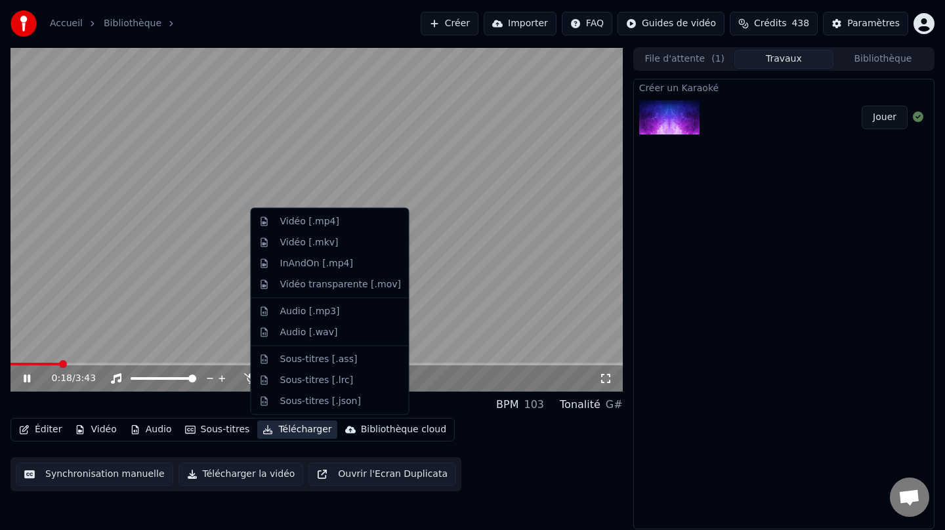 This screenshot has height=530, width=945. Describe the element at coordinates (614, 405) in the screenshot. I see `div: G#` at that location.